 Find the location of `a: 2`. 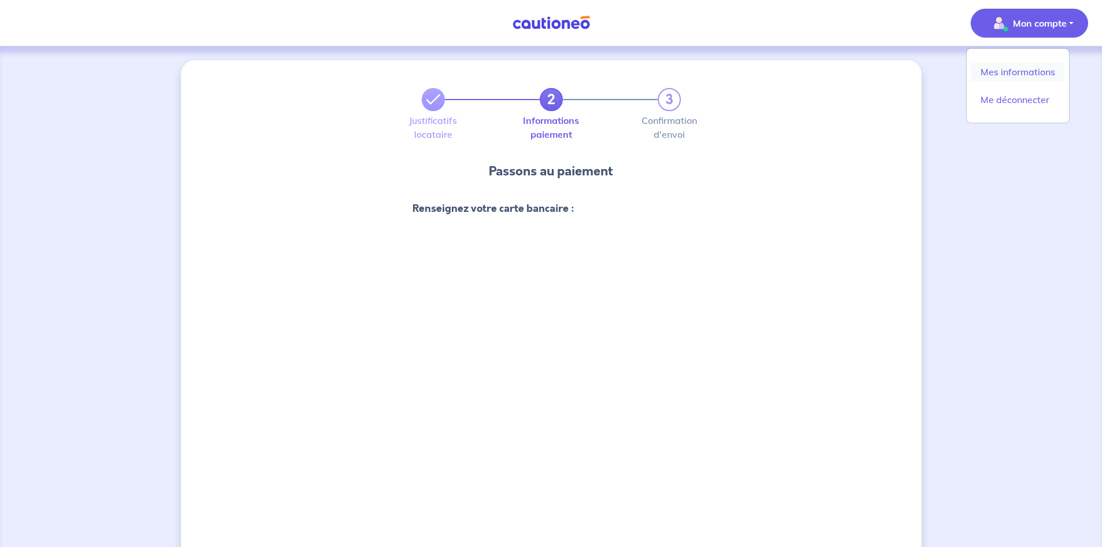

a: 2 is located at coordinates (551, 100).